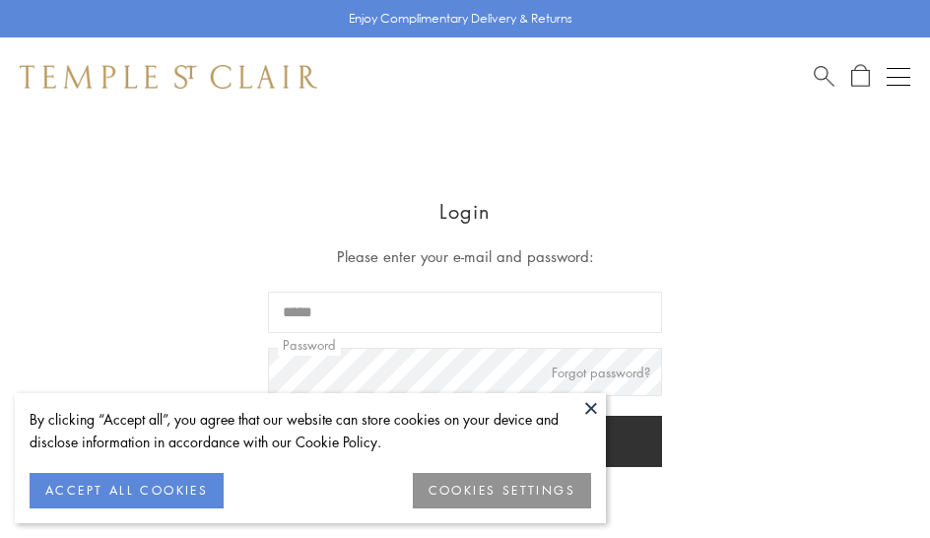 The width and height of the screenshot is (930, 538). Describe the element at coordinates (502, 491) in the screenshot. I see `button: COOKIES SETTINGS` at that location.